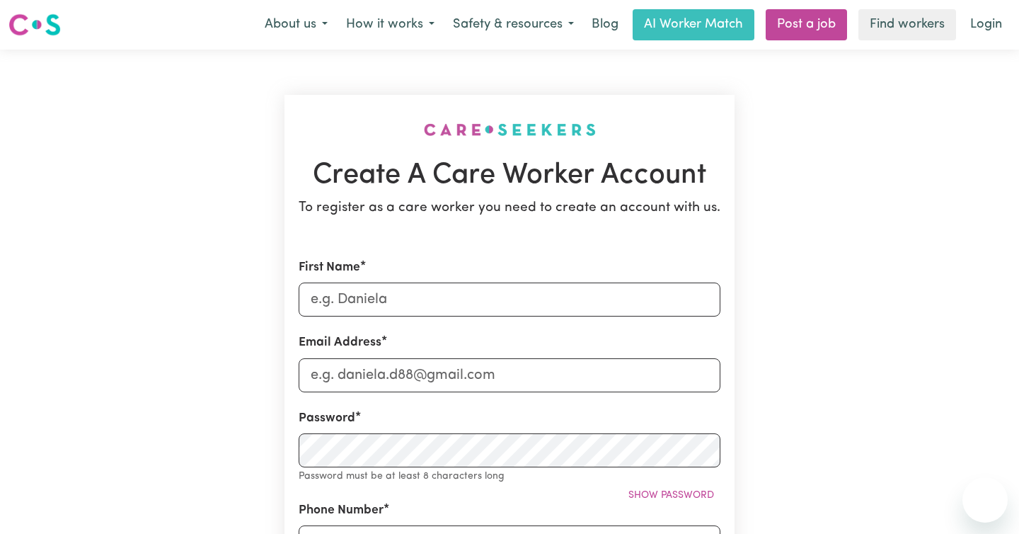  What do you see at coordinates (341, 510) in the screenshot?
I see `label: Phone Number` at bounding box center [341, 510].